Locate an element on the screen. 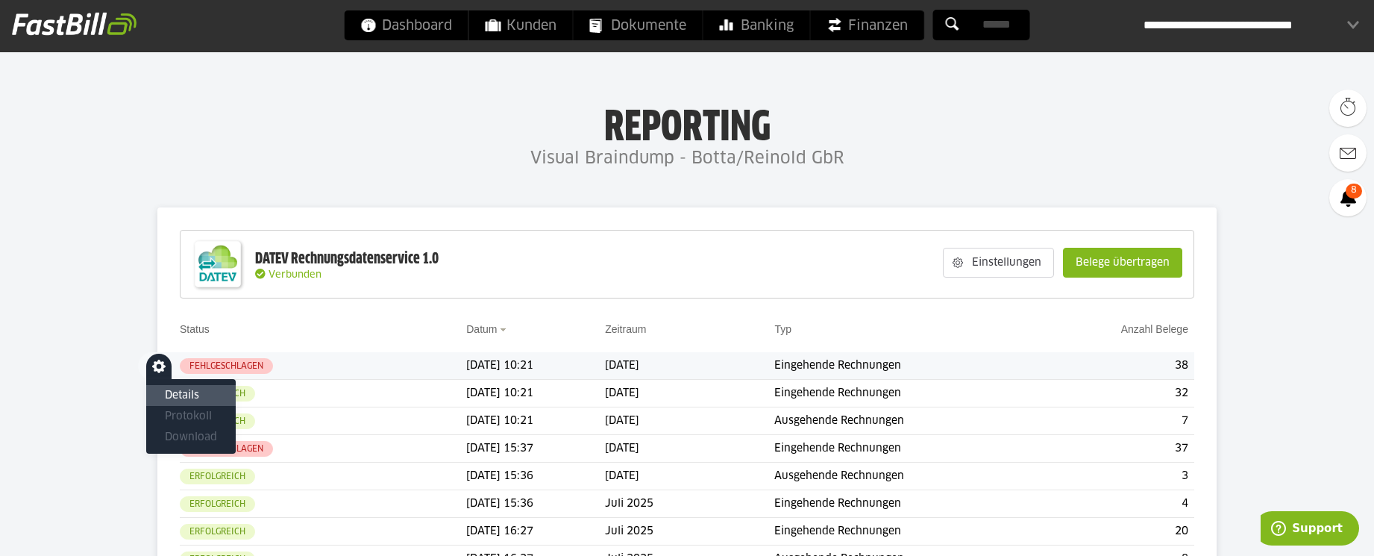  td: 4 is located at coordinates (1118, 503).